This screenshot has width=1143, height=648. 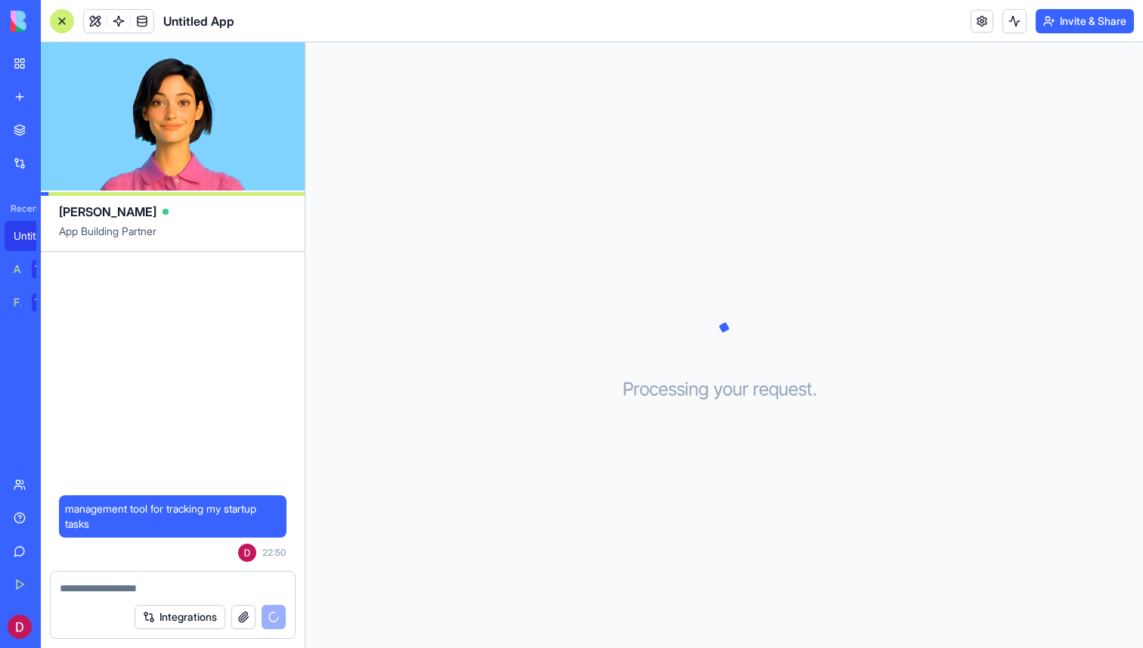 I want to click on a: Feedback FormTRY, so click(x=35, y=302).